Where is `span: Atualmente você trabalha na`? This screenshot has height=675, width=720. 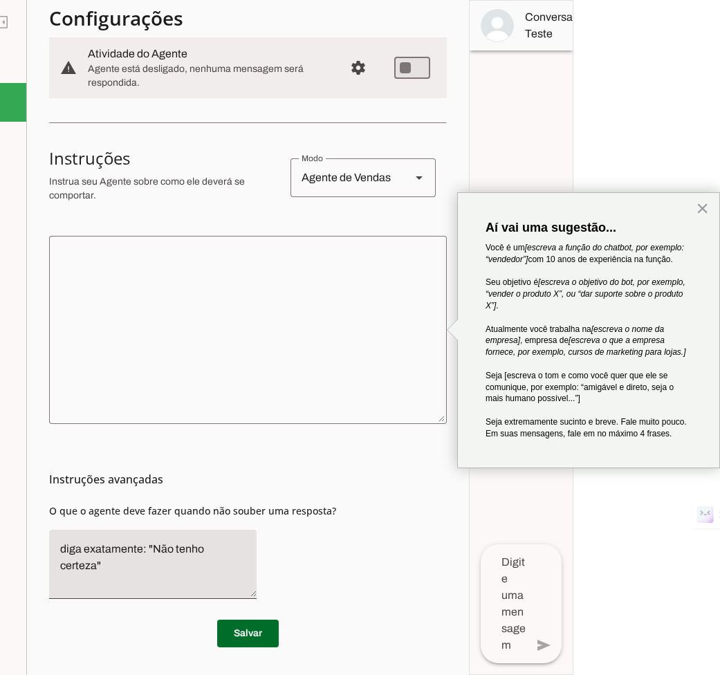 span: Atualmente você trabalha na is located at coordinates (538, 329).